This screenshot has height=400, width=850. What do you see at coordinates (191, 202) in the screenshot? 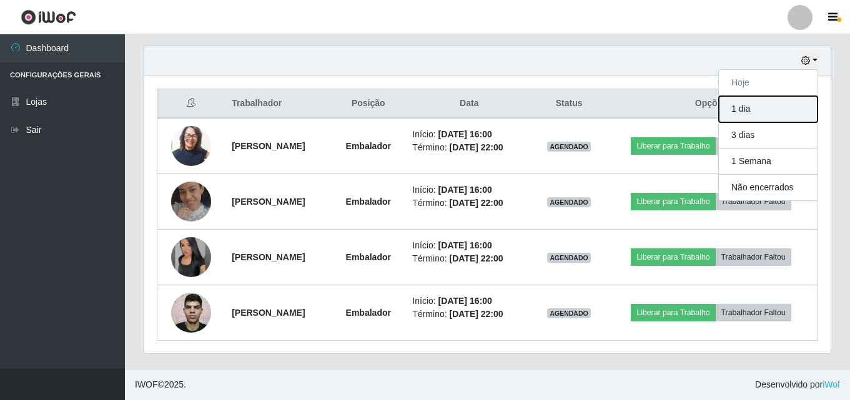
I see `img: 1733797233446.jpeg` at bounding box center [191, 202].